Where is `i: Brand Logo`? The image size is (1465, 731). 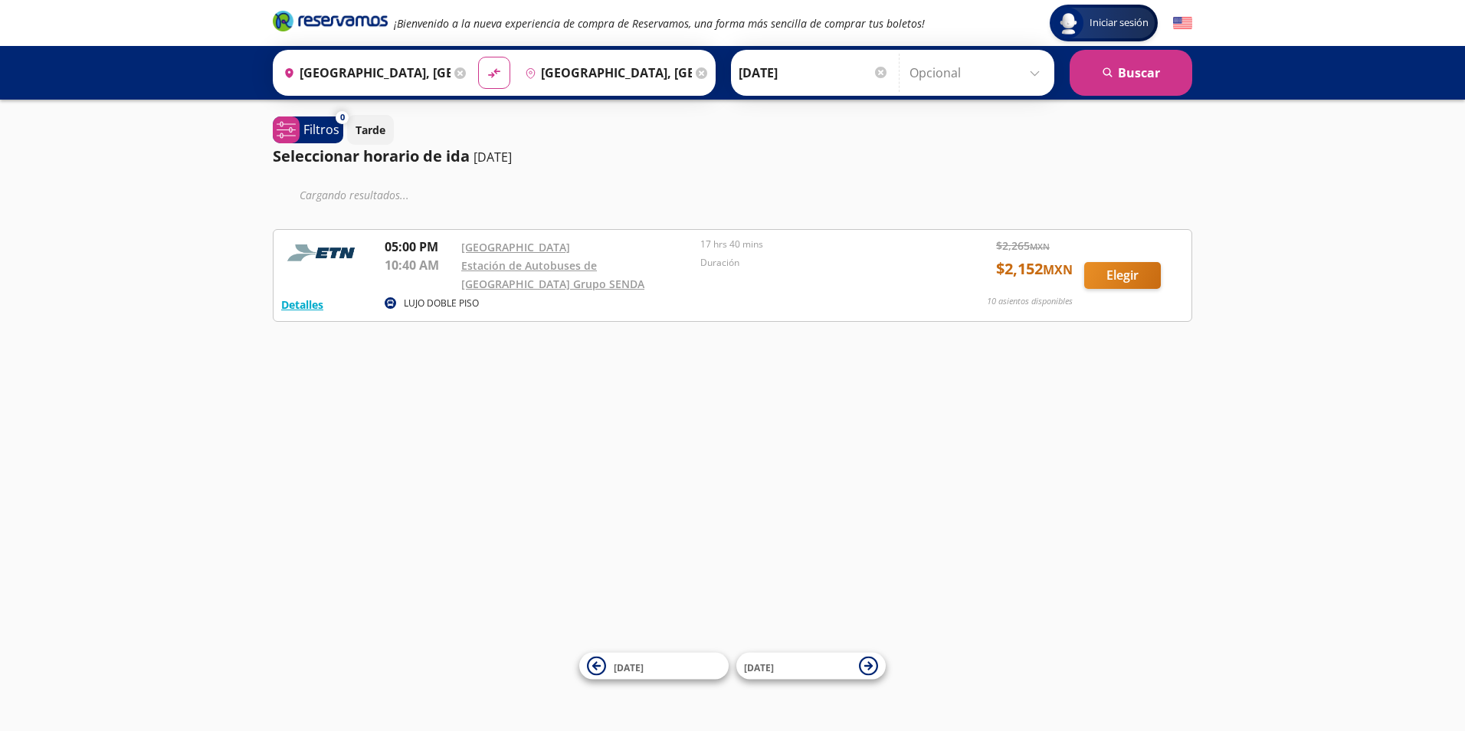
i: Brand Logo is located at coordinates (330, 21).